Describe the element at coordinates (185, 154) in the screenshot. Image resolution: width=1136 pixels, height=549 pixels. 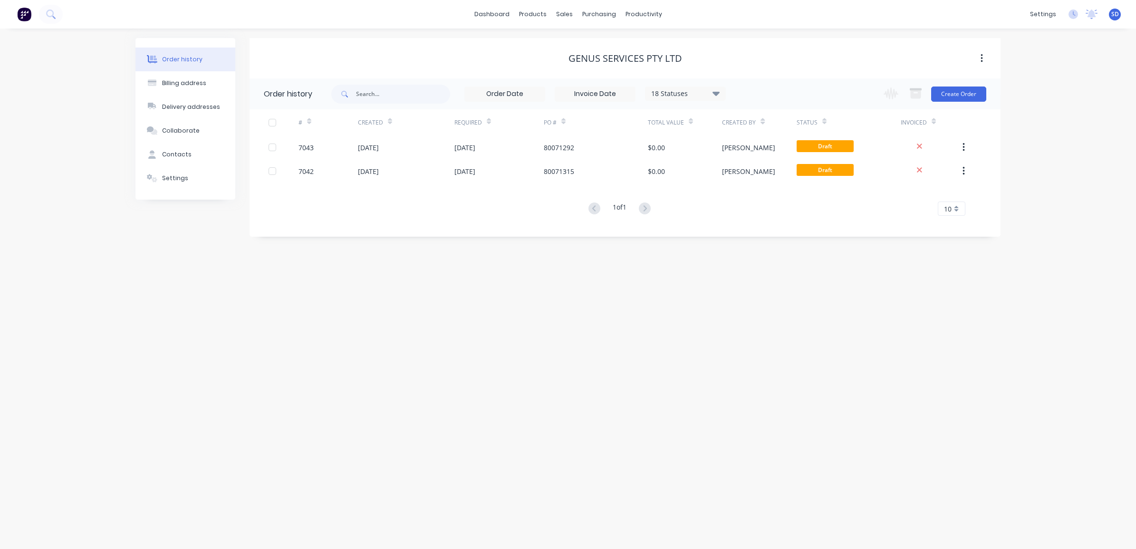
I see `button: Contacts` at that location.